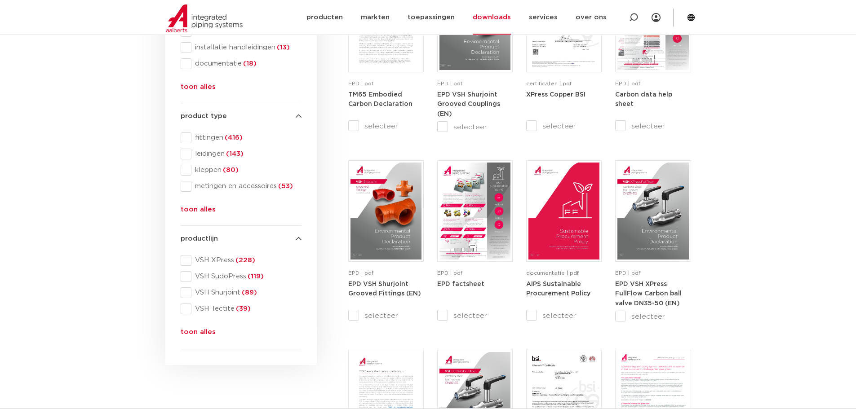  What do you see at coordinates (230, 170) in the screenshot?
I see `span: (80)` at bounding box center [230, 170].